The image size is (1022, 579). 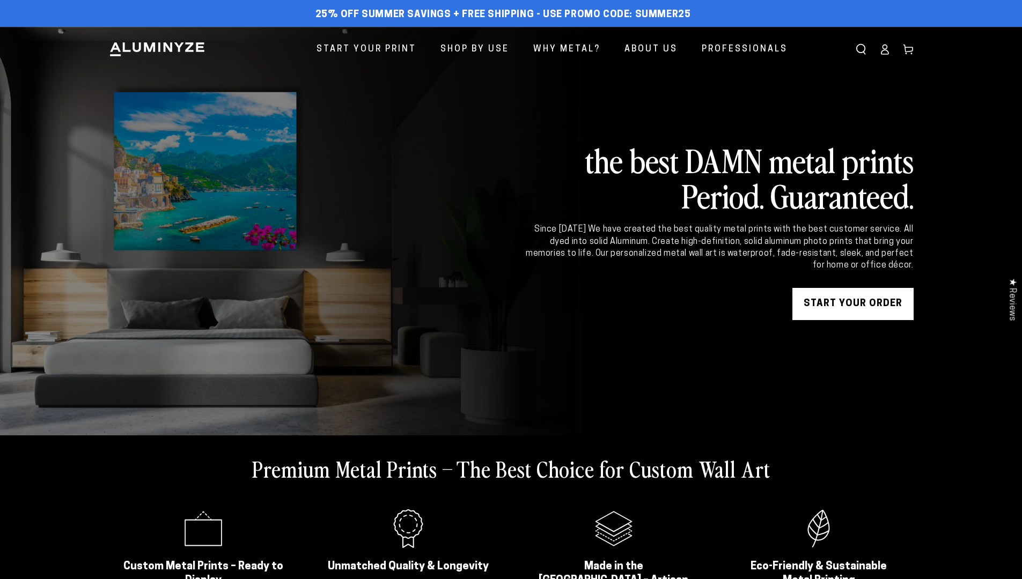 I want to click on a: START YOUR Order, so click(x=853, y=304).